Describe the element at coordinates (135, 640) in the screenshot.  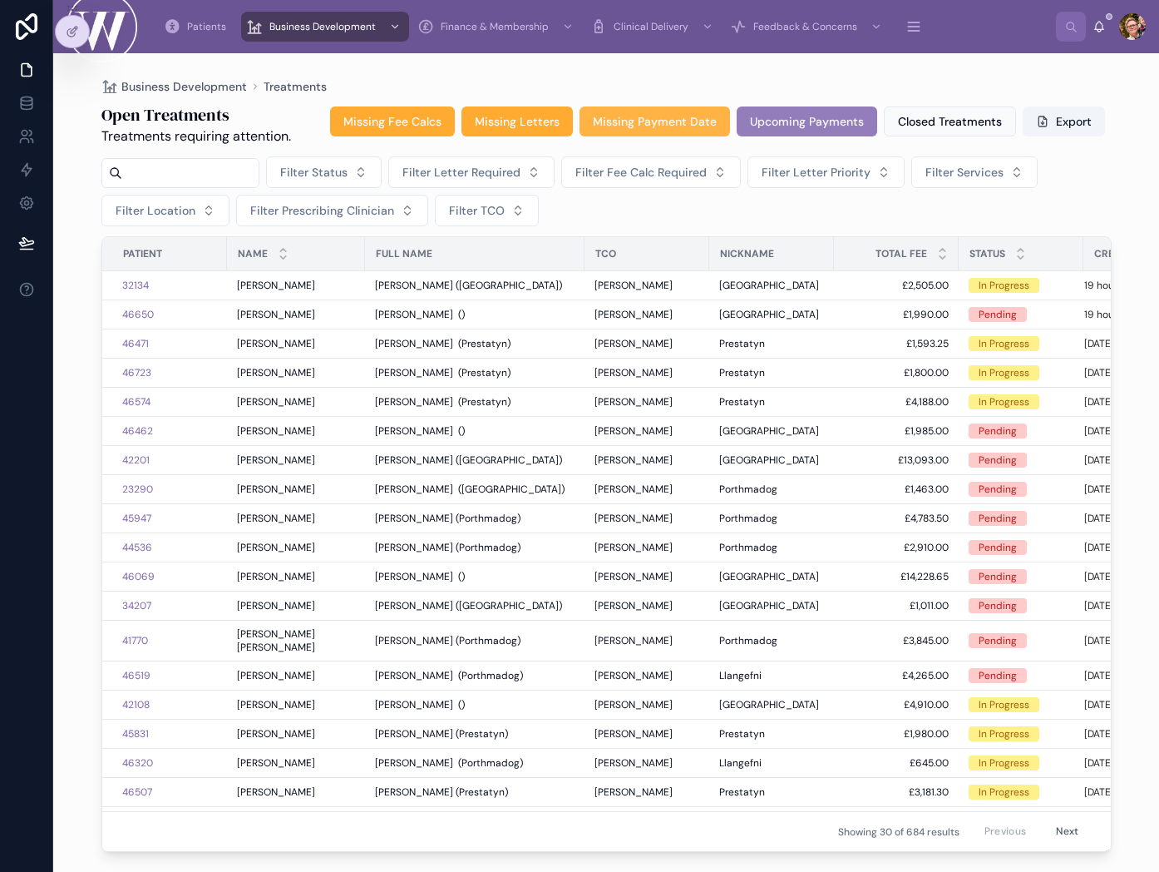
I see `span: 41770` at that location.